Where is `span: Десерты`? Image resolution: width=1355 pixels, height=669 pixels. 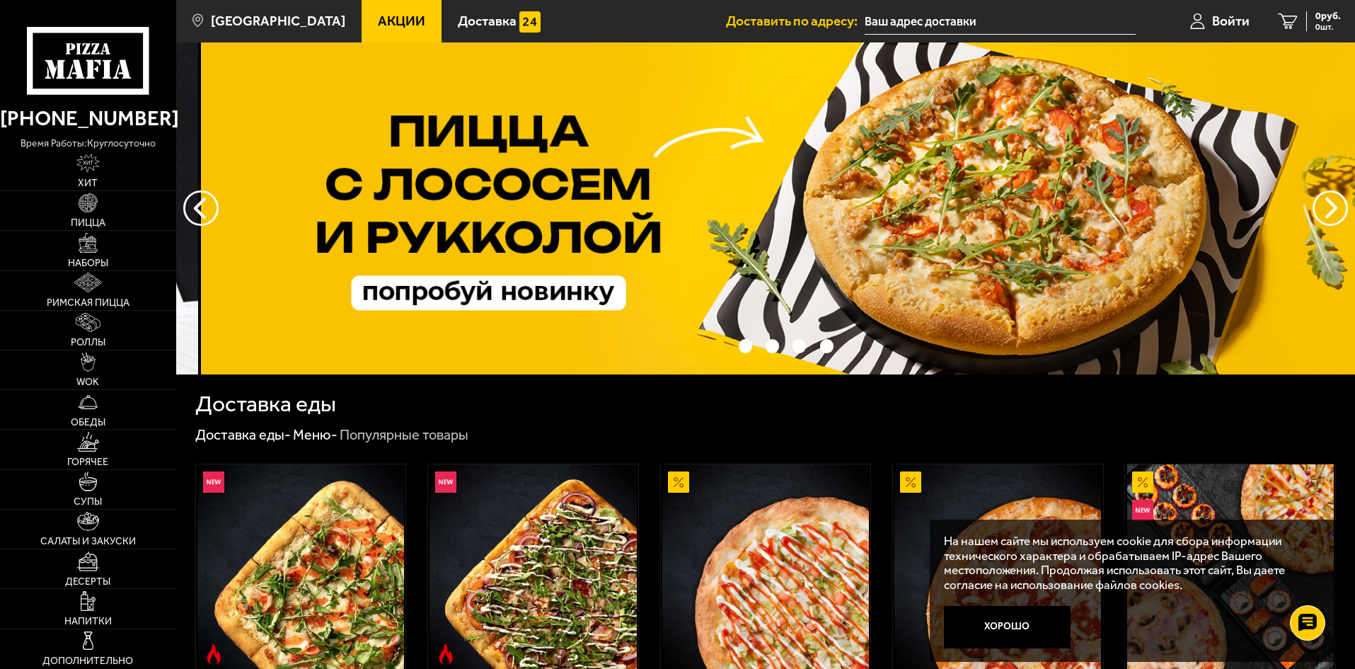
span: Десерты is located at coordinates (88, 582).